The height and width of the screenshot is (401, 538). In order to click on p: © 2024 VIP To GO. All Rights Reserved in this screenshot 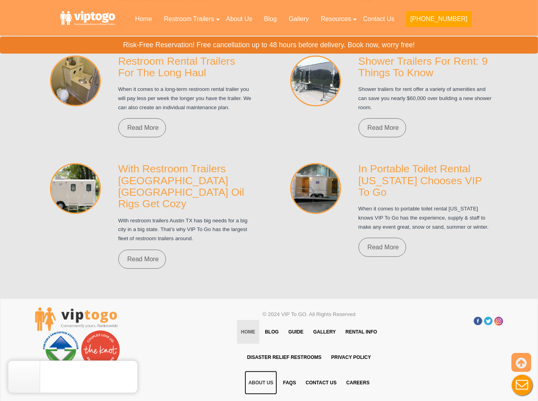, I will do `click(309, 314)`.